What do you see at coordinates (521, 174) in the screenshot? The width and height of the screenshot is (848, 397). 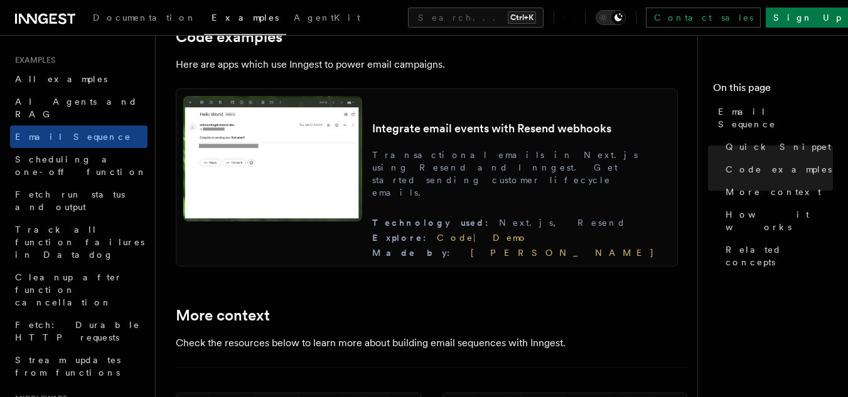 I see `p: Transactional emails in Next.js using Resend and Inngest. Get started sending customer lifecycle ...` at bounding box center [521, 174].